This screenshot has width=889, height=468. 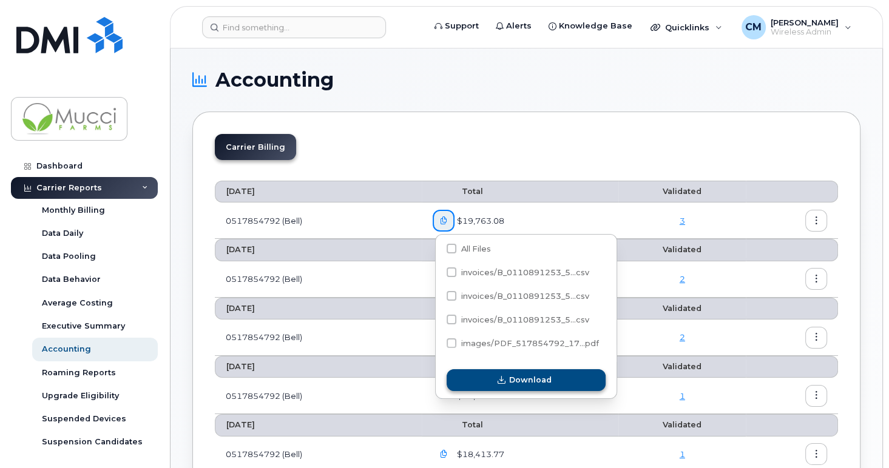 What do you see at coordinates (479, 221) in the screenshot?
I see `span: $19,763.08` at bounding box center [479, 221].